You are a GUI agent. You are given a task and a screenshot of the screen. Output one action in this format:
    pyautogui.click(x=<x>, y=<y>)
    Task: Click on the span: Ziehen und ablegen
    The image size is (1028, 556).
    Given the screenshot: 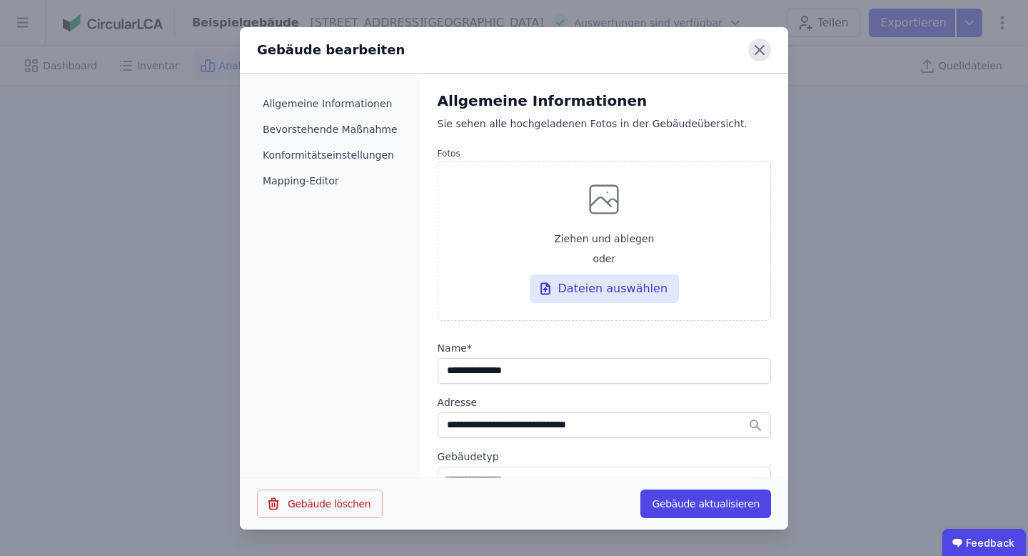 What is the action you would take?
    pyautogui.click(x=604, y=239)
    